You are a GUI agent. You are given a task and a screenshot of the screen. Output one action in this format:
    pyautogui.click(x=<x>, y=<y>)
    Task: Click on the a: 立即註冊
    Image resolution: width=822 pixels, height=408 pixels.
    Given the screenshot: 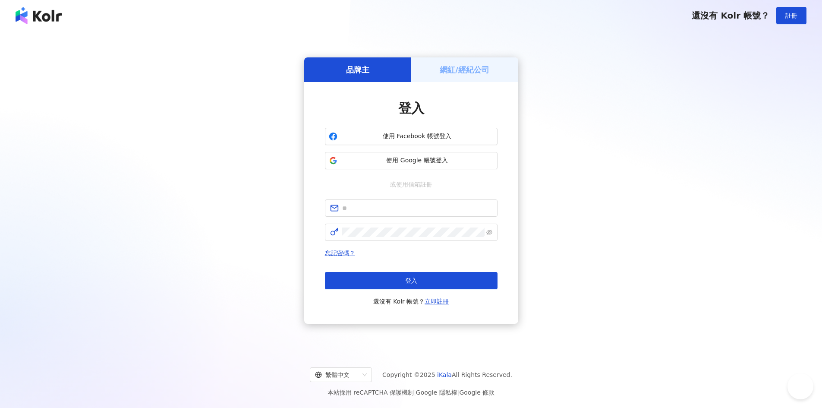 What is the action you would take?
    pyautogui.click(x=437, y=301)
    